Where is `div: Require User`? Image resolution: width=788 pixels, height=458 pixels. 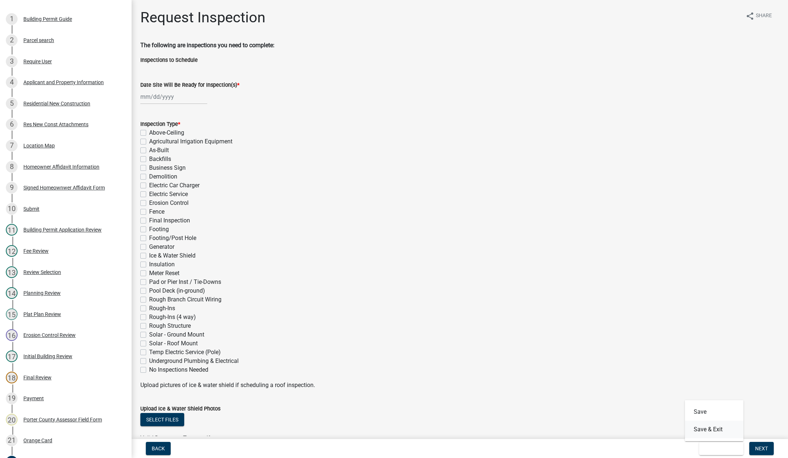 div: Require User is located at coordinates (38, 61).